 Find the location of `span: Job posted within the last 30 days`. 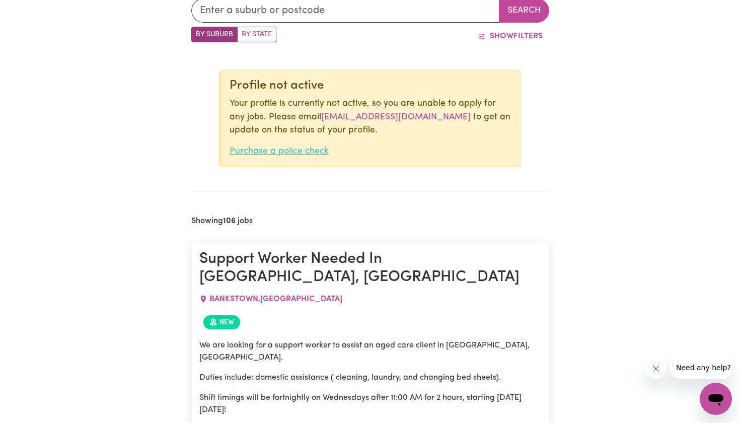

span: Job posted within the last 30 days is located at coordinates (222, 322).